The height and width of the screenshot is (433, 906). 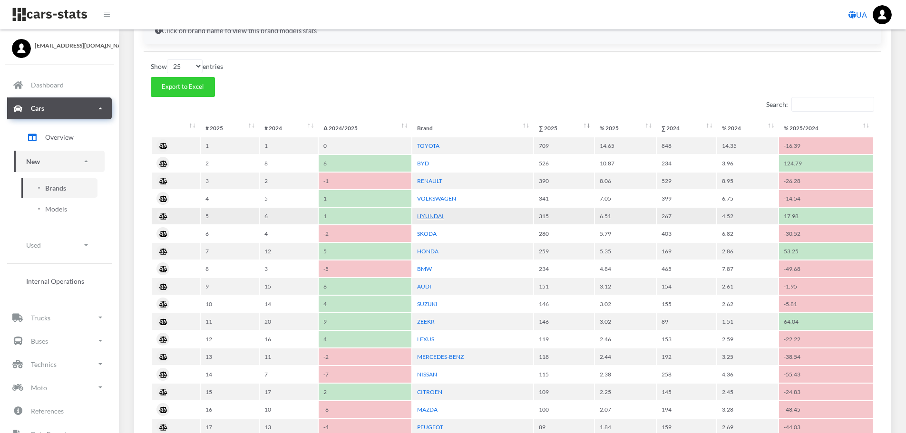 What do you see at coordinates (687, 357) in the screenshot?
I see `td: 192` at bounding box center [687, 357].